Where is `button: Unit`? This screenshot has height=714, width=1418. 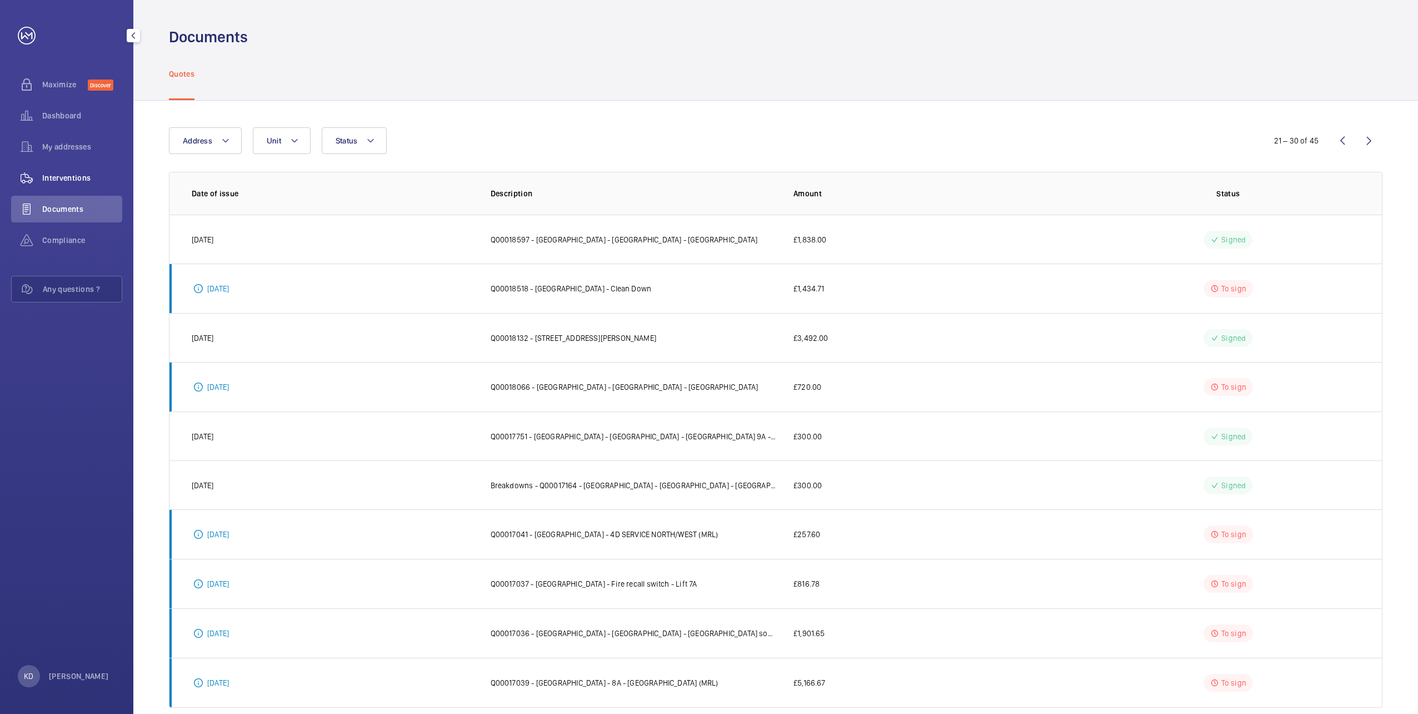 button: Unit is located at coordinates (282, 141).